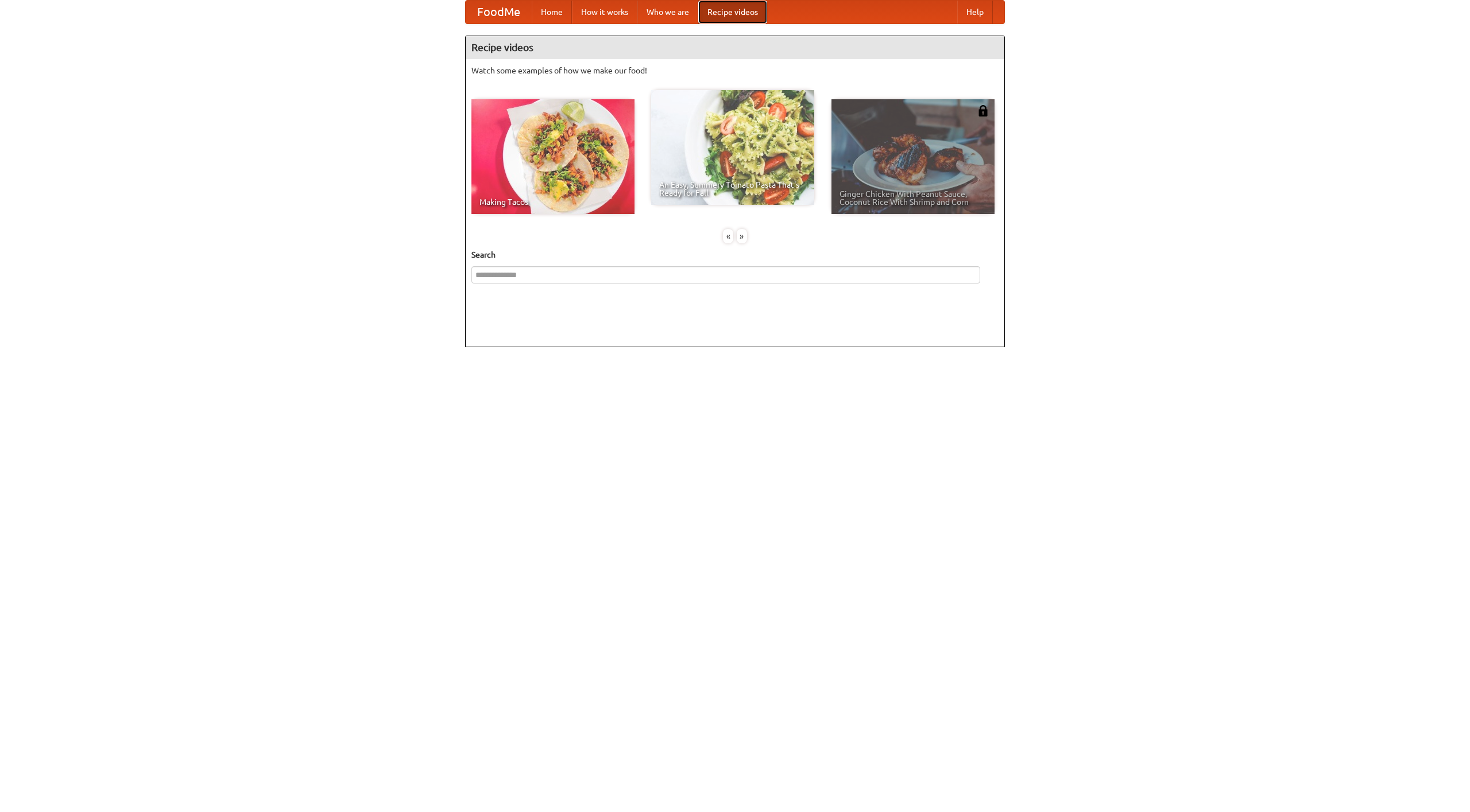 This screenshot has width=1470, height=812. What do you see at coordinates (735, 255) in the screenshot?
I see `h5: Search` at bounding box center [735, 255].